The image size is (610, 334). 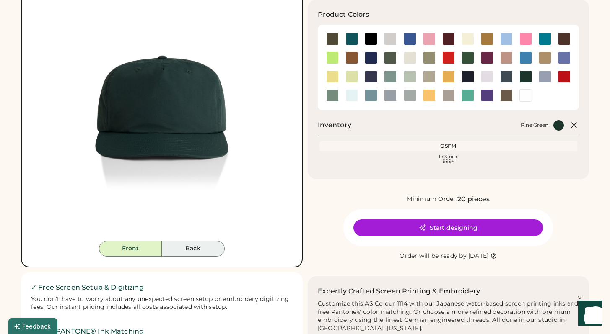 What do you see at coordinates (130, 249) in the screenshot?
I see `button: Front` at bounding box center [130, 249].